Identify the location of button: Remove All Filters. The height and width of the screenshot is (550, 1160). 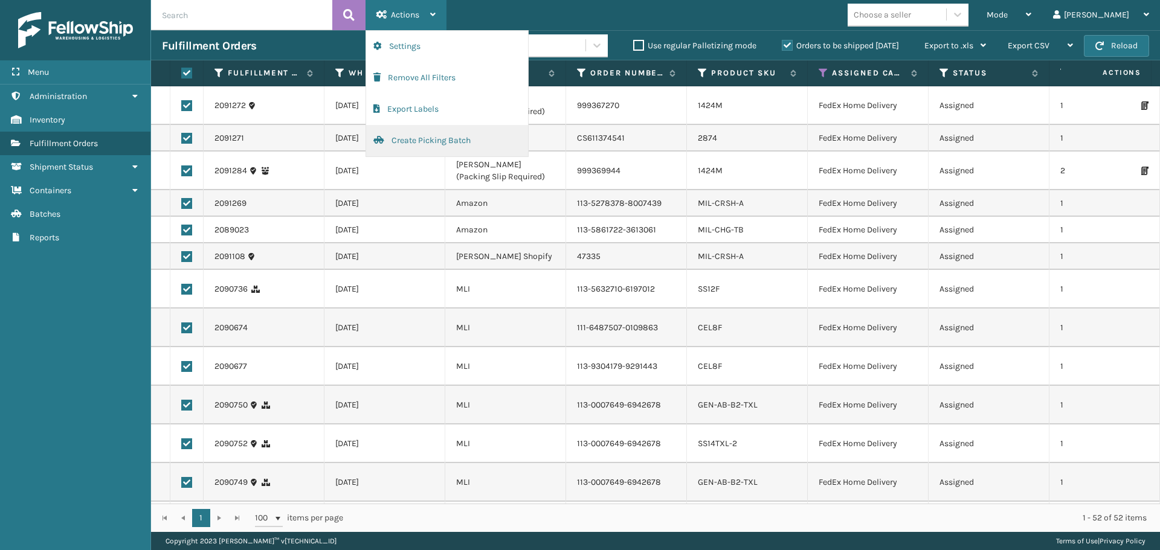
(447, 78).